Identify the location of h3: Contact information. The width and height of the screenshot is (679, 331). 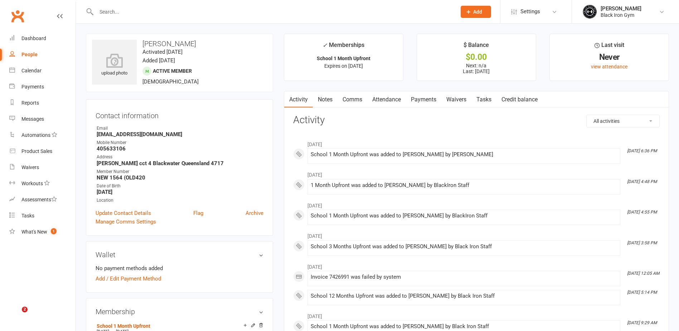
(179, 114).